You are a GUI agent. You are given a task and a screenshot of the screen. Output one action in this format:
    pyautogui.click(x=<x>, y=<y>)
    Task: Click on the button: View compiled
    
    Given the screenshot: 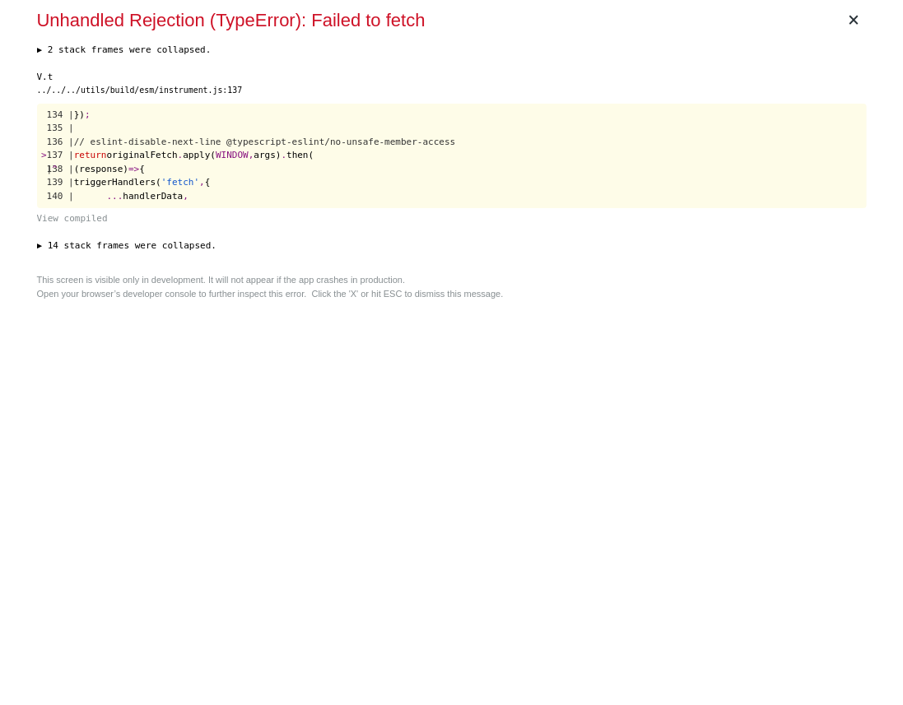 What is the action you would take?
    pyautogui.click(x=452, y=219)
    